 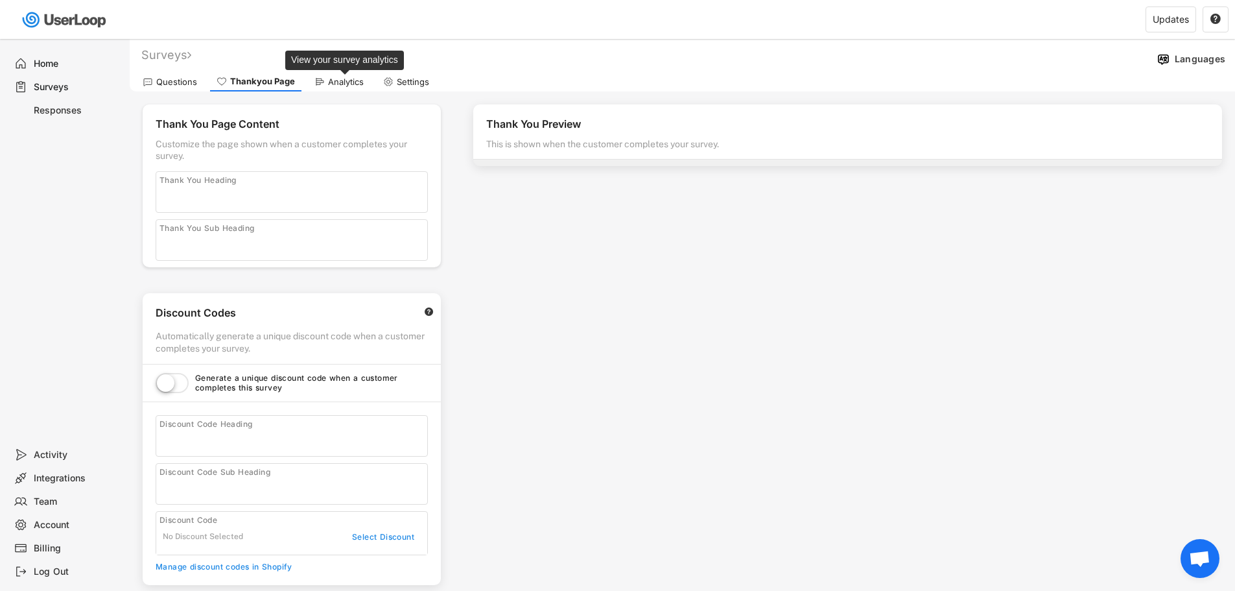 What do you see at coordinates (244, 537) in the screenshot?
I see `div: No Discount Selected` at bounding box center [244, 537].